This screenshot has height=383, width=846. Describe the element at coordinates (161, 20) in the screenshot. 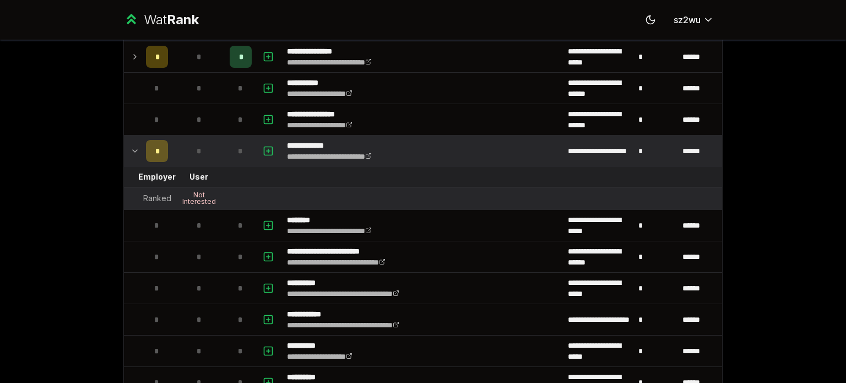

I see `a: WatRank` at that location.